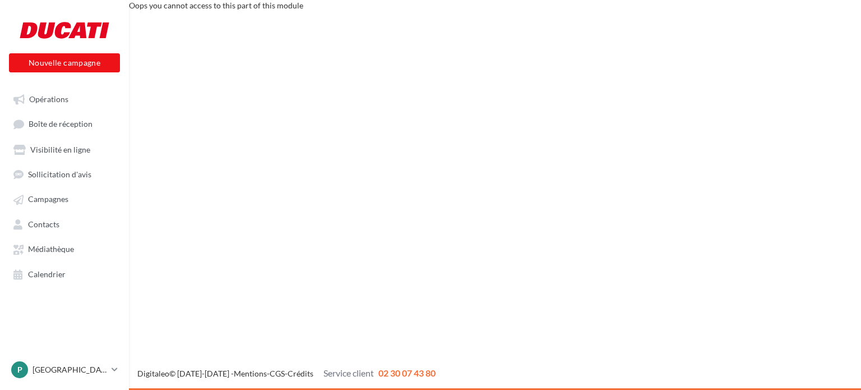  I want to click on a: Visibilité en ligne, so click(64, 149).